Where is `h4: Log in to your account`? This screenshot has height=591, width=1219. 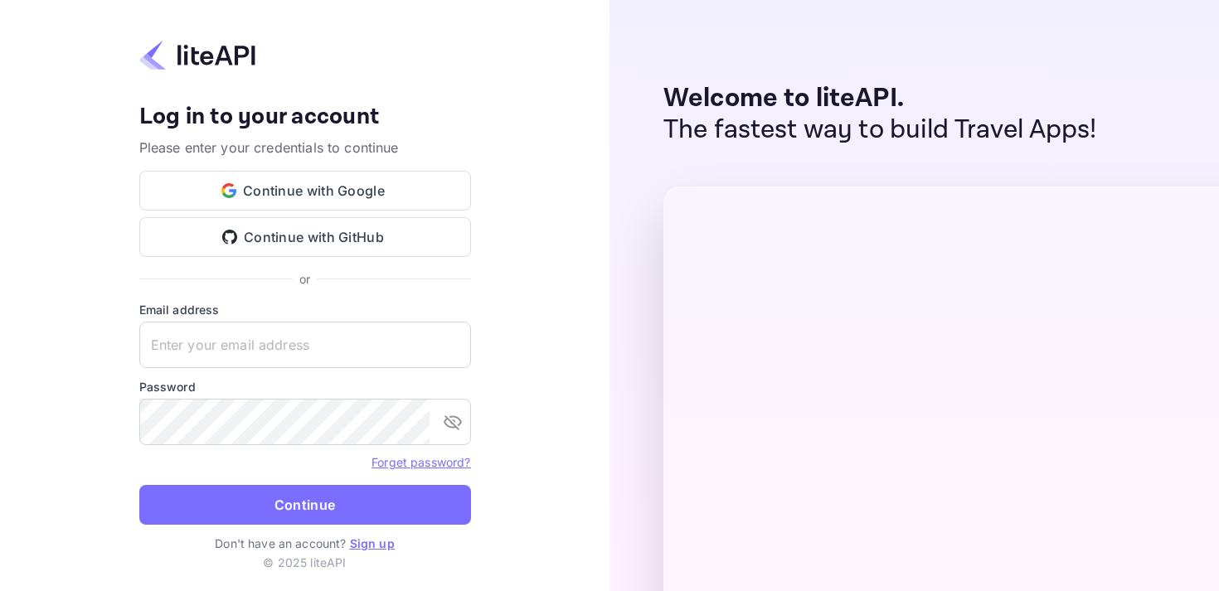
h4: Log in to your account is located at coordinates (305, 117).